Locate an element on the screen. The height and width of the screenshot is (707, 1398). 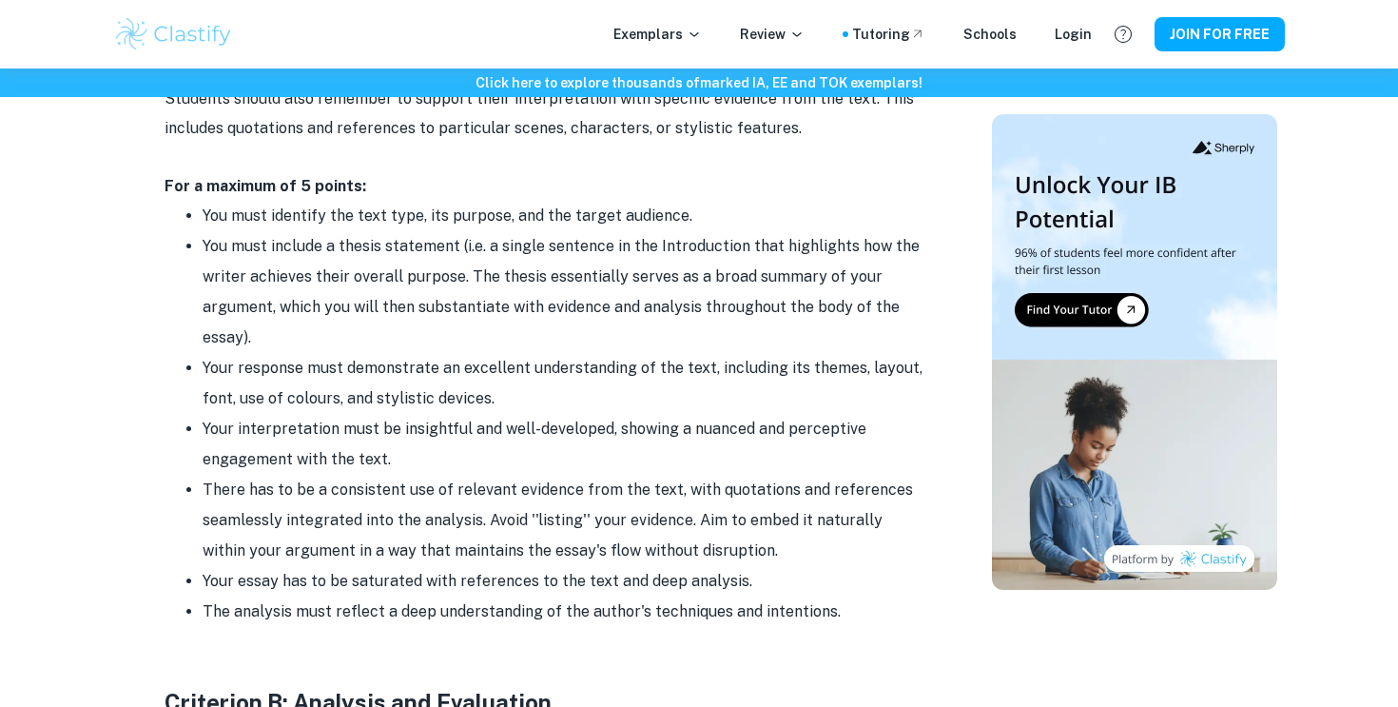
li: The analysis must reflect a deep understanding of the author's techniques and intentions. is located at coordinates (564, 612).